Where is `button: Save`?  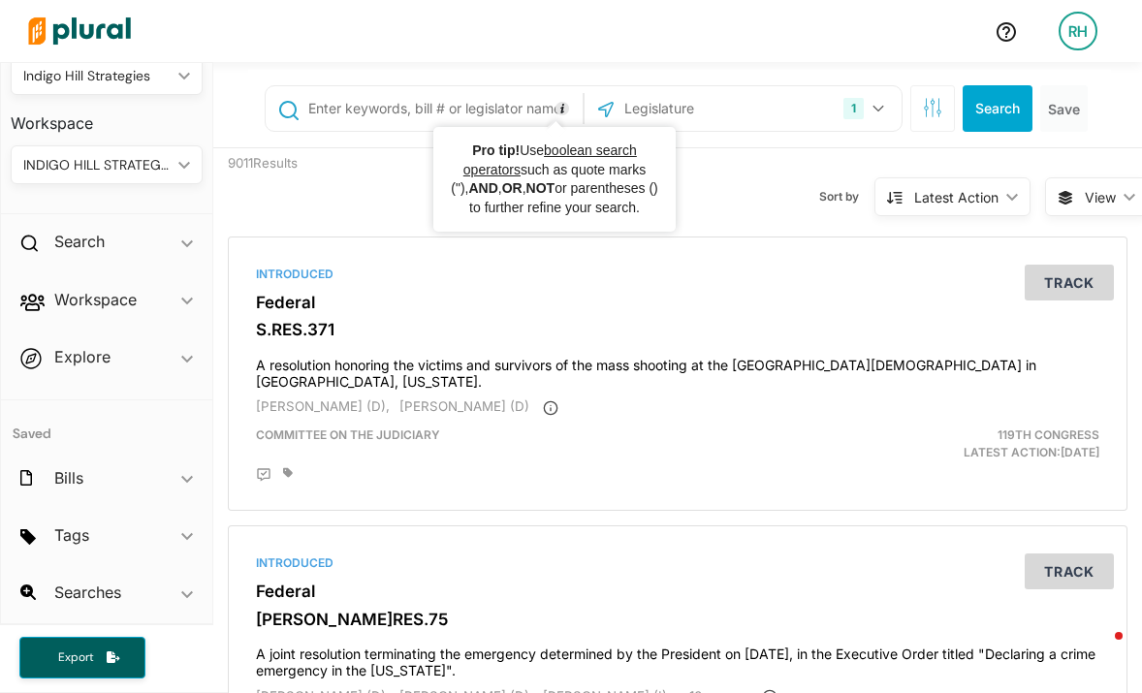 button: Save is located at coordinates (1063, 109).